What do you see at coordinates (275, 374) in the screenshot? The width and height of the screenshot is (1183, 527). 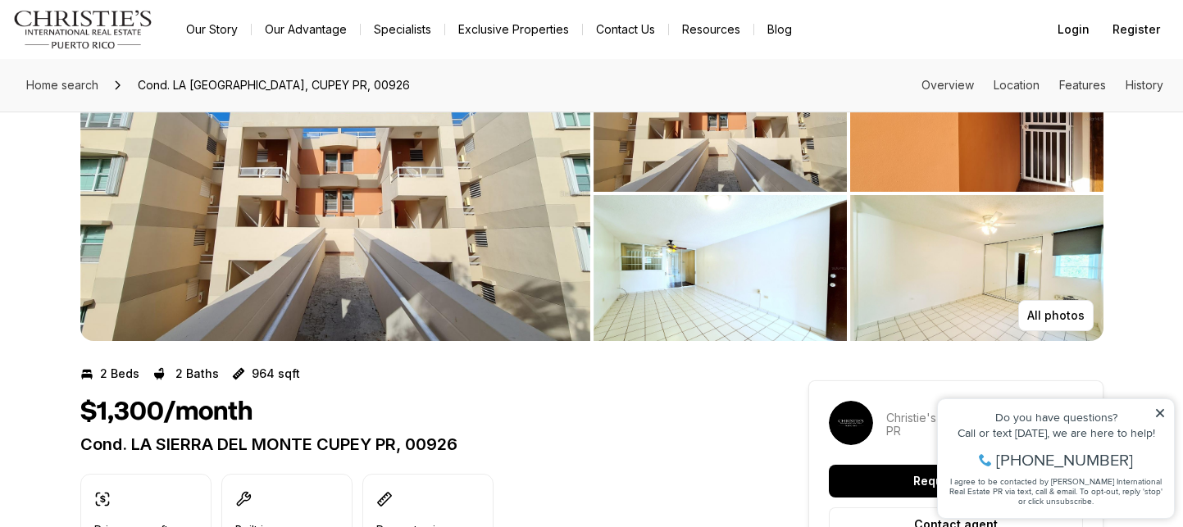 I see `p: 964 sqft` at bounding box center [275, 374].